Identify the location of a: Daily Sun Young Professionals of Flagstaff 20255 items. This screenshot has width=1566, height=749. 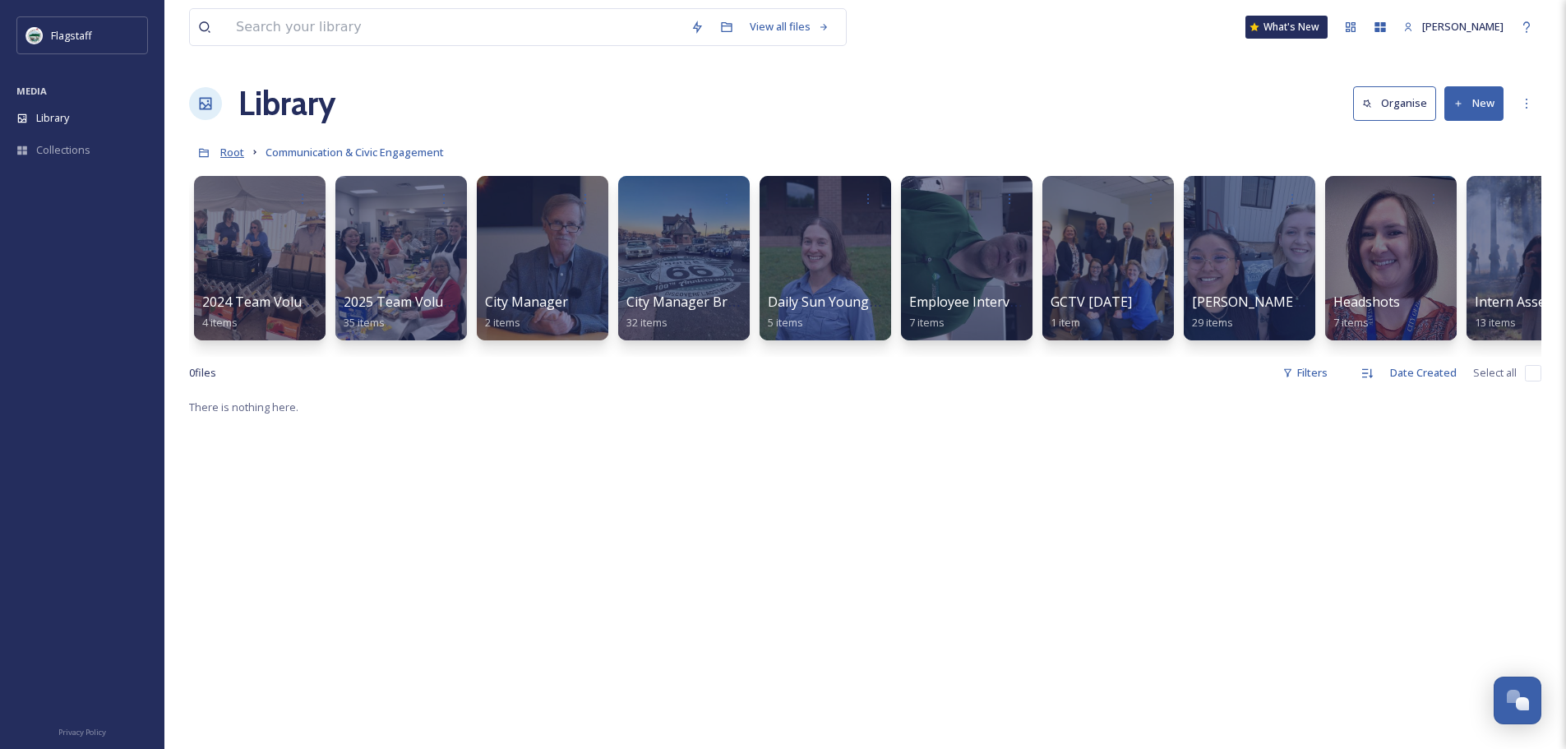
(915, 312).